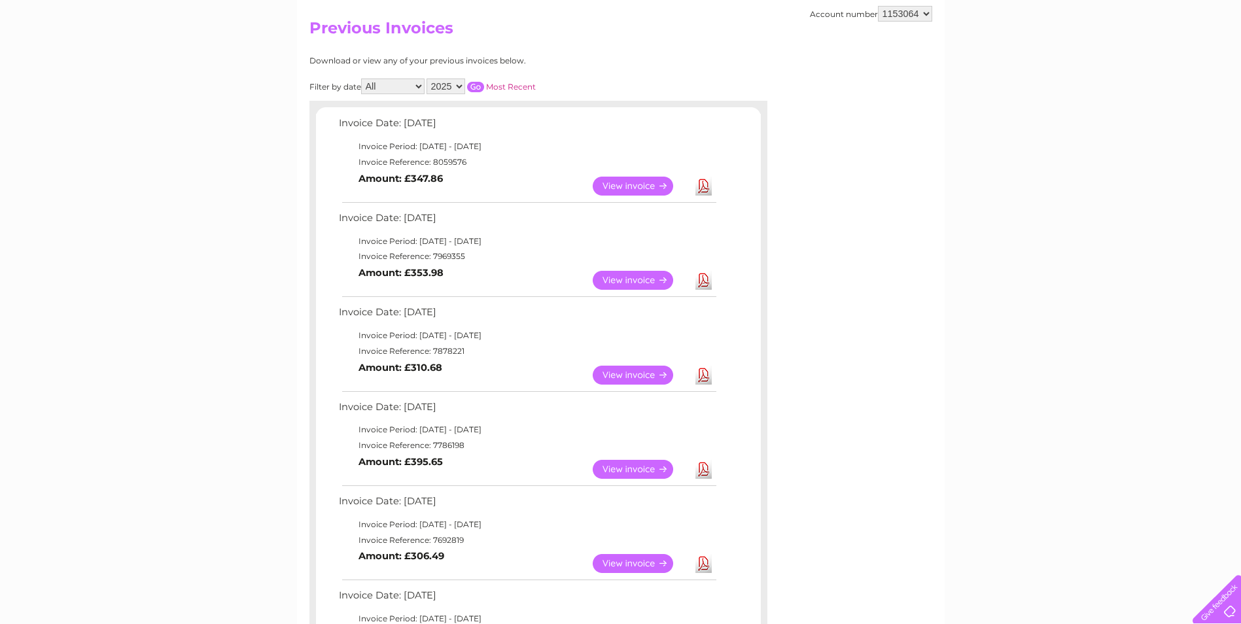 The image size is (1241, 624). I want to click on a: Contact, so click(1170, 60).